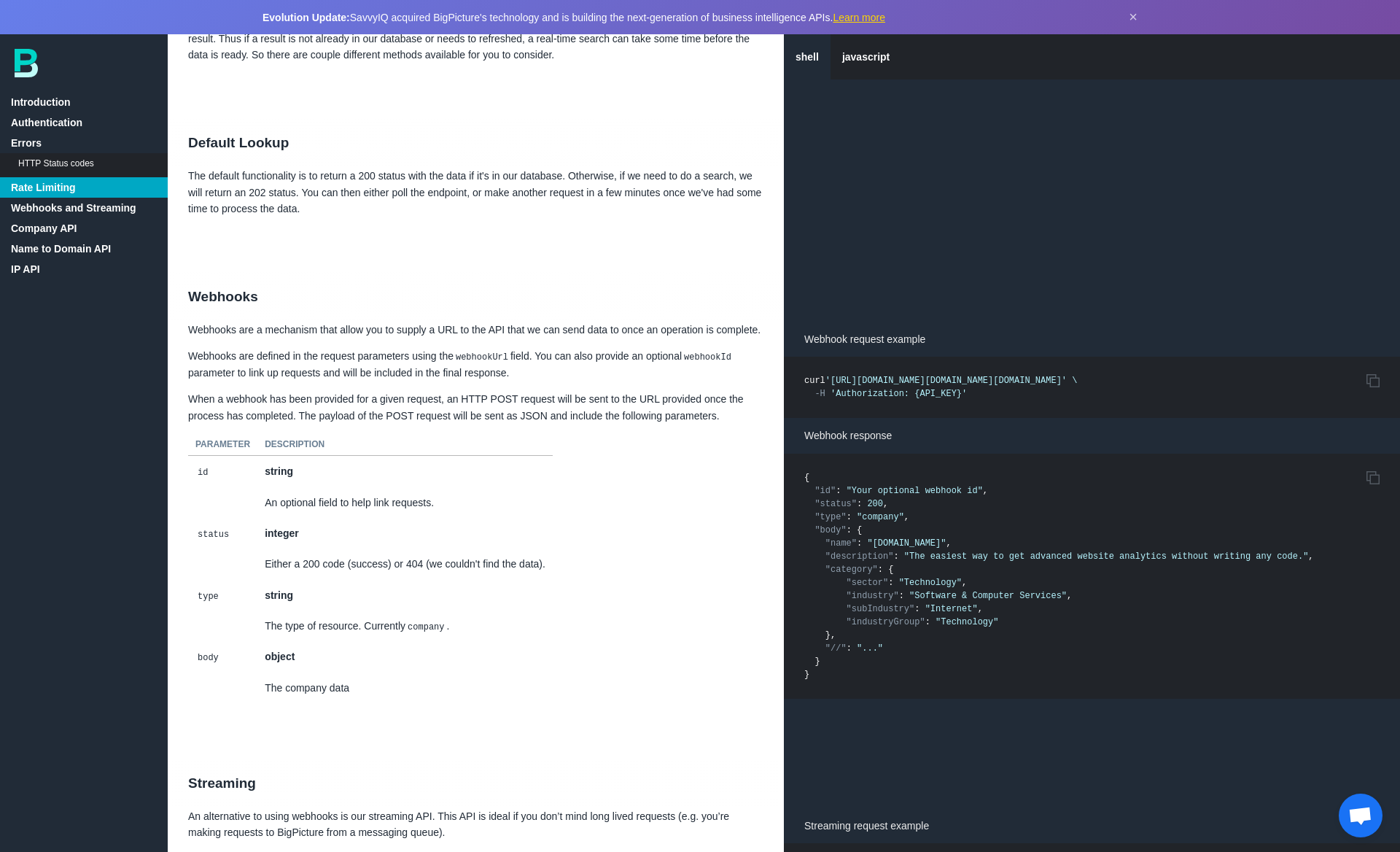 This screenshot has height=852, width=1400. What do you see at coordinates (1092, 435) in the screenshot?
I see `p: Webhook response` at bounding box center [1092, 435].